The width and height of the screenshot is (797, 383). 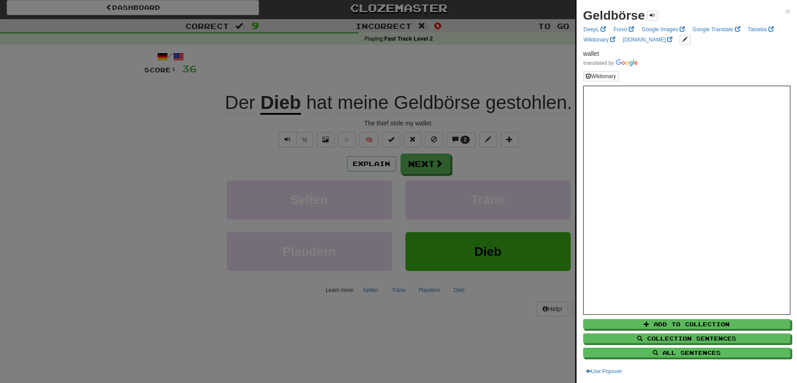 What do you see at coordinates (595, 29) in the screenshot?
I see `a: DeepL` at bounding box center [595, 29].